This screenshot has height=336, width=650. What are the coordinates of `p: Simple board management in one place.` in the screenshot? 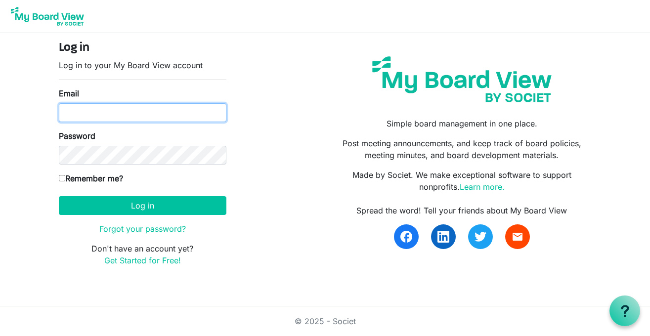 It's located at (462, 124).